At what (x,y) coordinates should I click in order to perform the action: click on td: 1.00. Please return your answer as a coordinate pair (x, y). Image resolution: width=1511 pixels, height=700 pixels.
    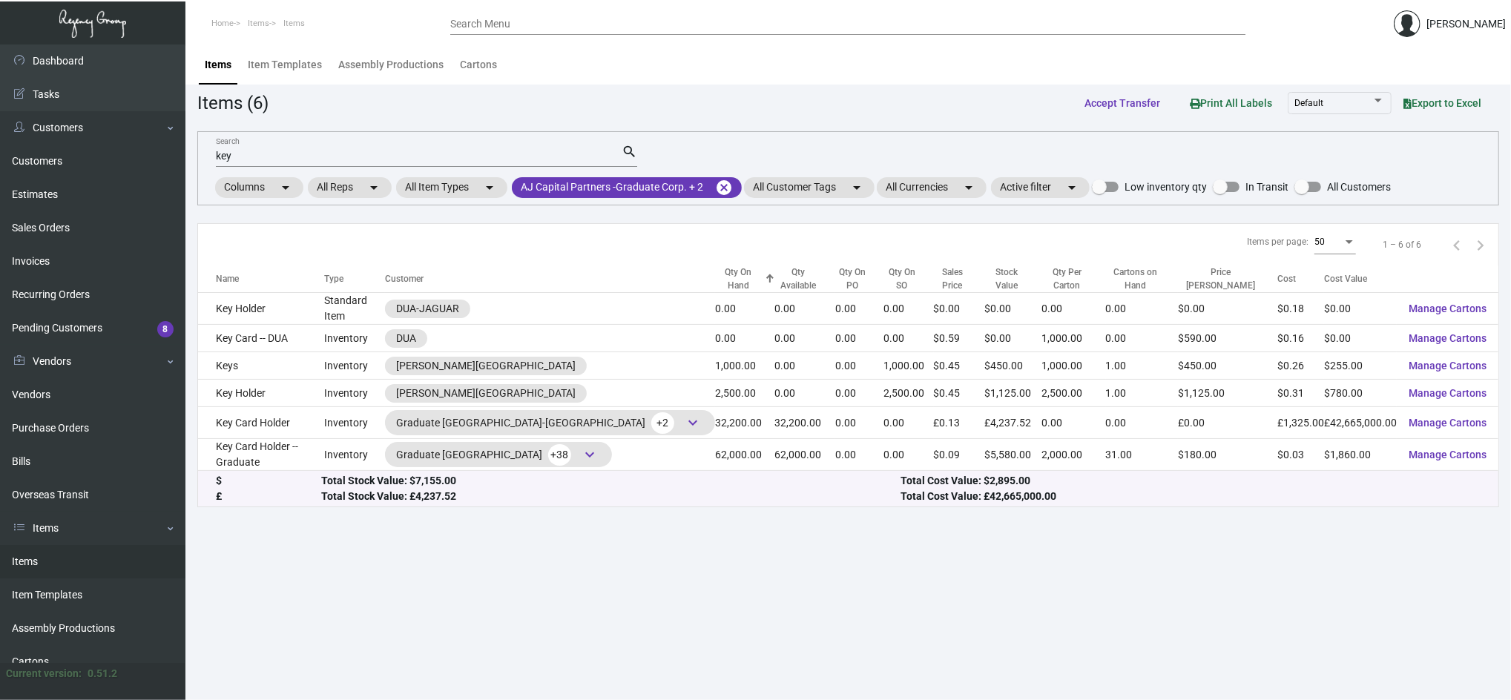
    Looking at the image, I should click on (1141, 393).